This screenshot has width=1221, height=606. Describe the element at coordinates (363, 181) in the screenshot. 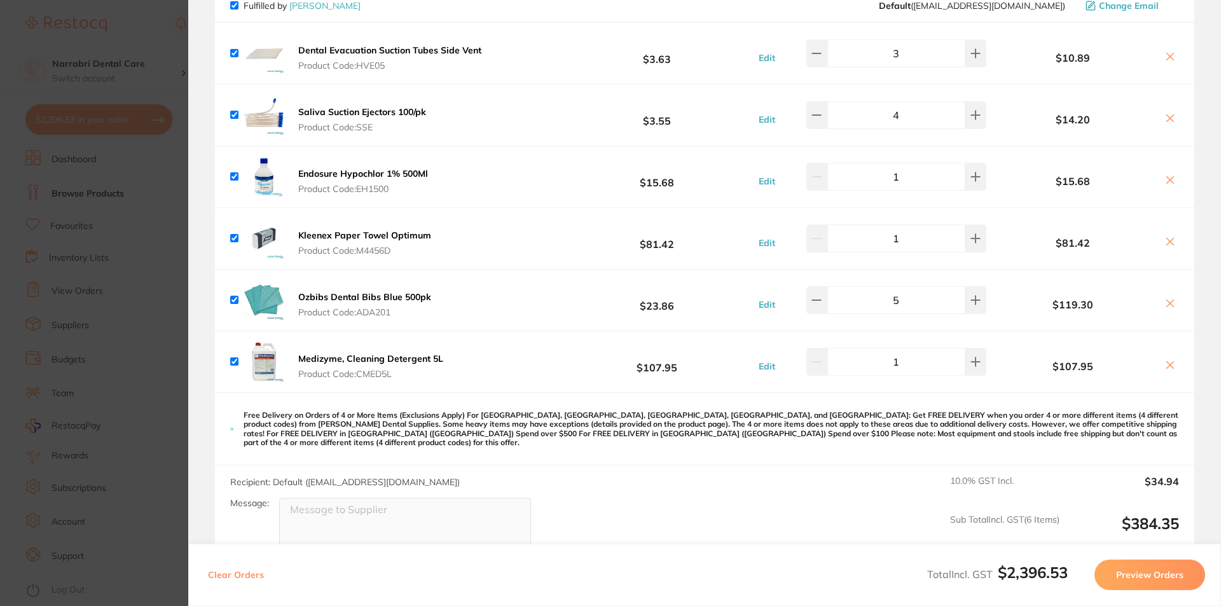

I see `button: Endosure Hypochlor 1% 500Ml Product Code:EH1500` at that location.